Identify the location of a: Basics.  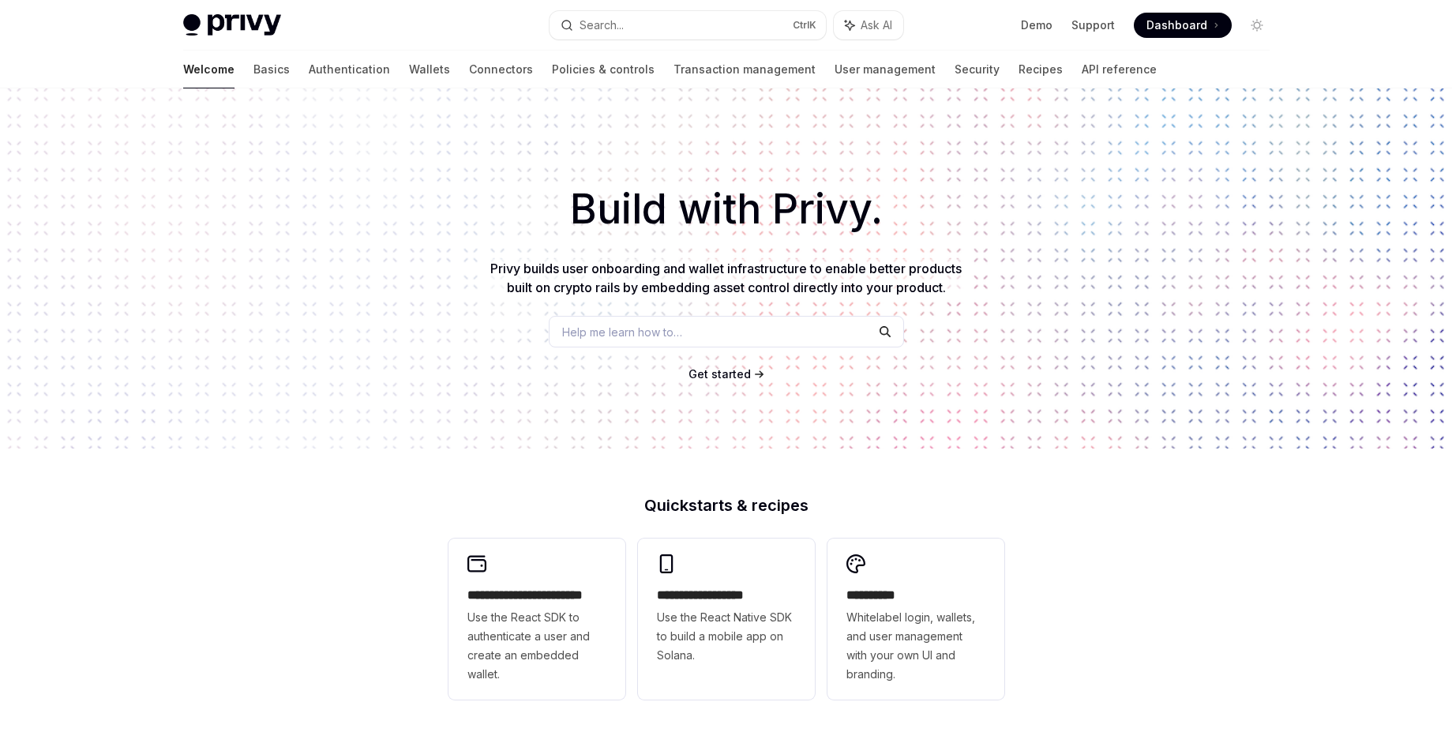
(272, 69).